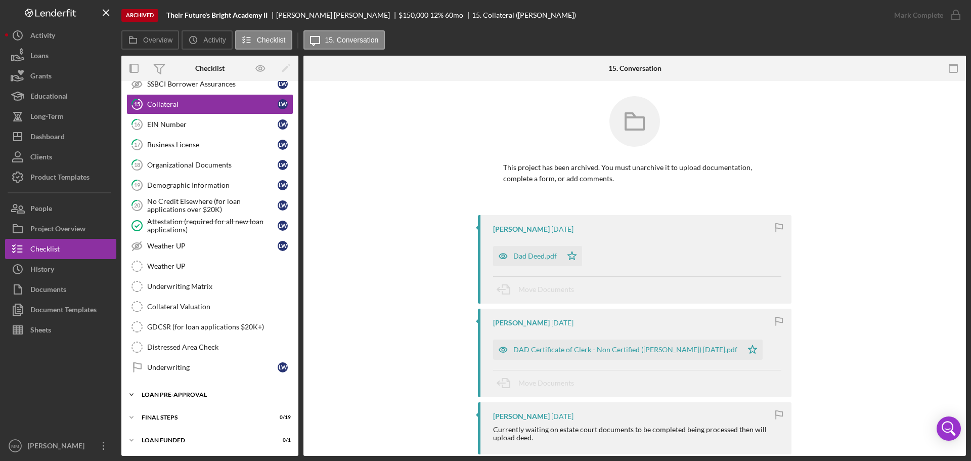 The width and height of the screenshot is (971, 461). Describe the element at coordinates (61, 157) in the screenshot. I see `button: Clients` at that location.